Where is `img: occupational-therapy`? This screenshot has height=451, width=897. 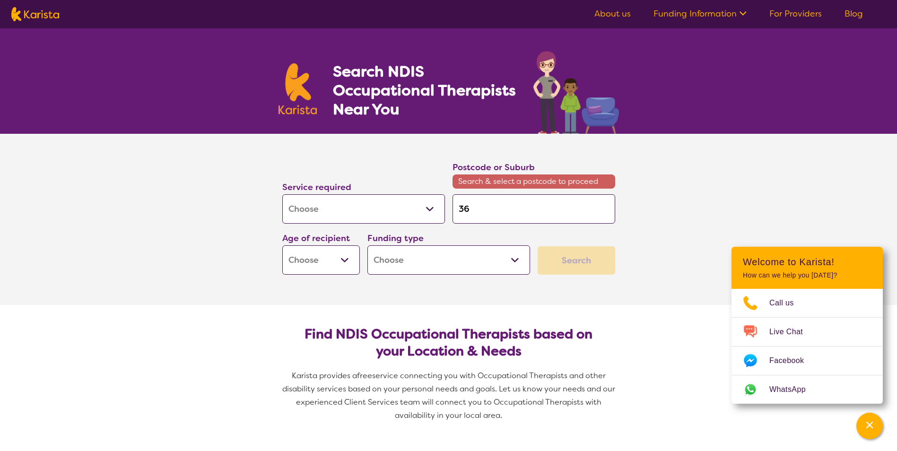
img: occupational-therapy is located at coordinates (576, 92).